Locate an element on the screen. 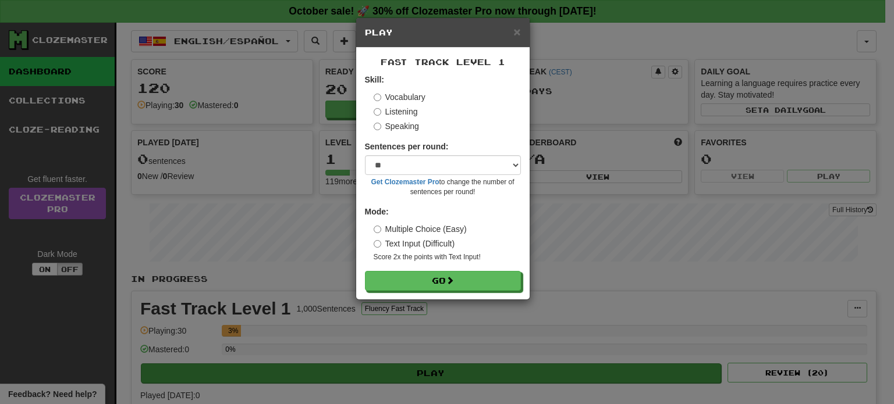 This screenshot has width=894, height=404. input: Vocabulary is located at coordinates (377, 97).